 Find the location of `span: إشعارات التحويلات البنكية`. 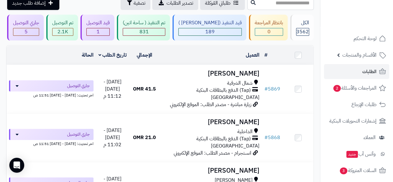

span: إشعارات التحويلات البنكية is located at coordinates (353, 121).